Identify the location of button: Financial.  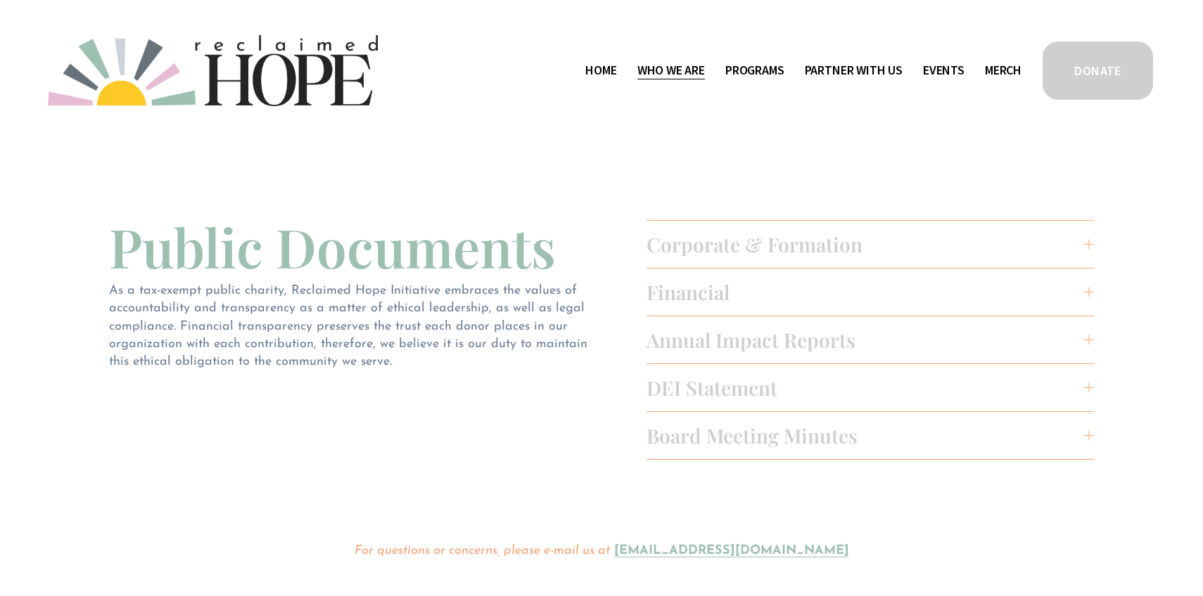
(870, 292).